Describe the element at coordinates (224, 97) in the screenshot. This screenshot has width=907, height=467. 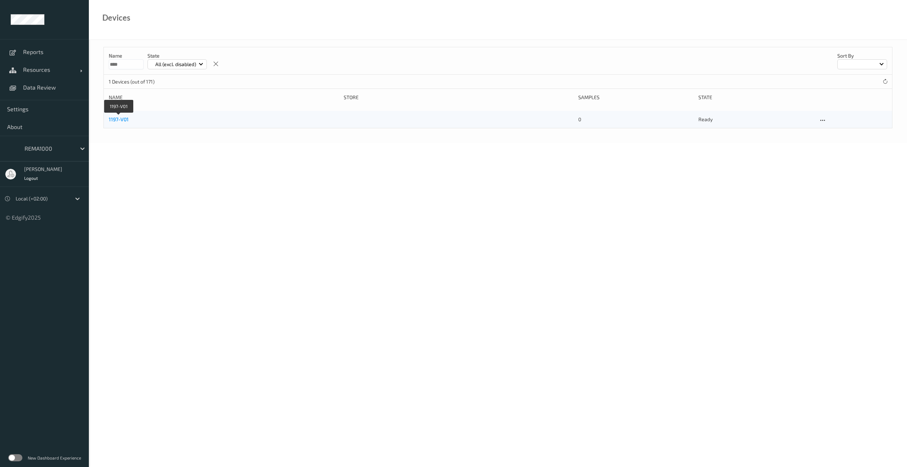
I see `div: Name` at that location.